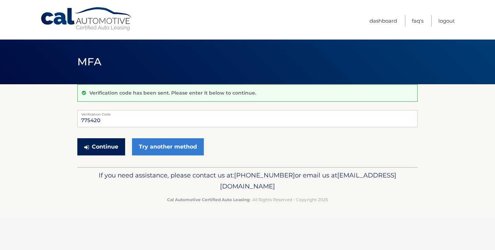 The height and width of the screenshot is (250, 495). I want to click on a: Logout, so click(447, 21).